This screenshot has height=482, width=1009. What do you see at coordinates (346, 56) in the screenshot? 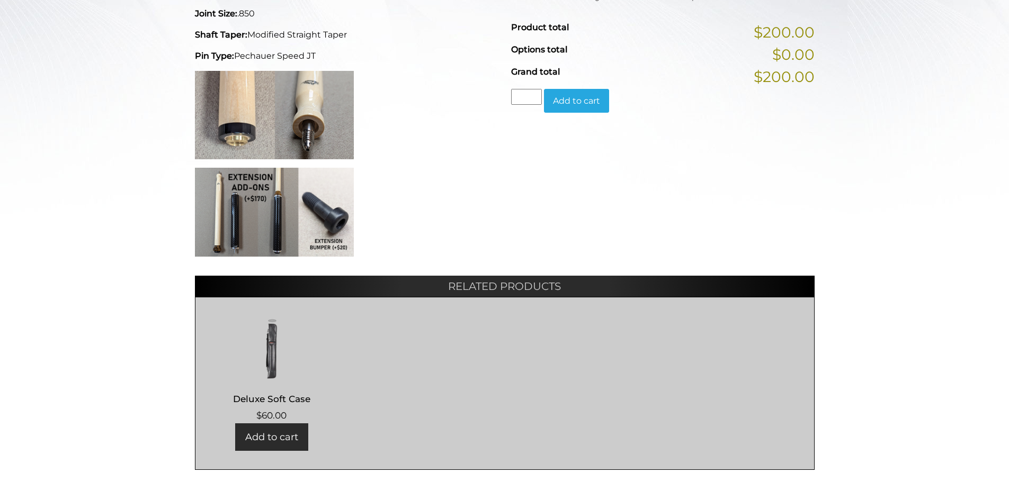
I see `p: Pechauer Speed JT` at bounding box center [346, 56].